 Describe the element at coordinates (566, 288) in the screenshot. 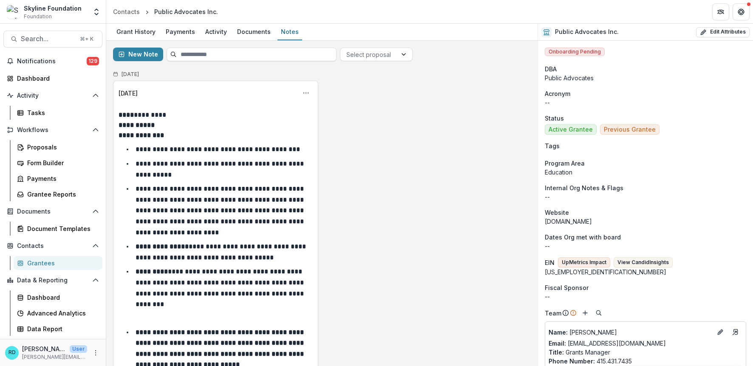

I see `span: Fiscal Sponsor` at that location.